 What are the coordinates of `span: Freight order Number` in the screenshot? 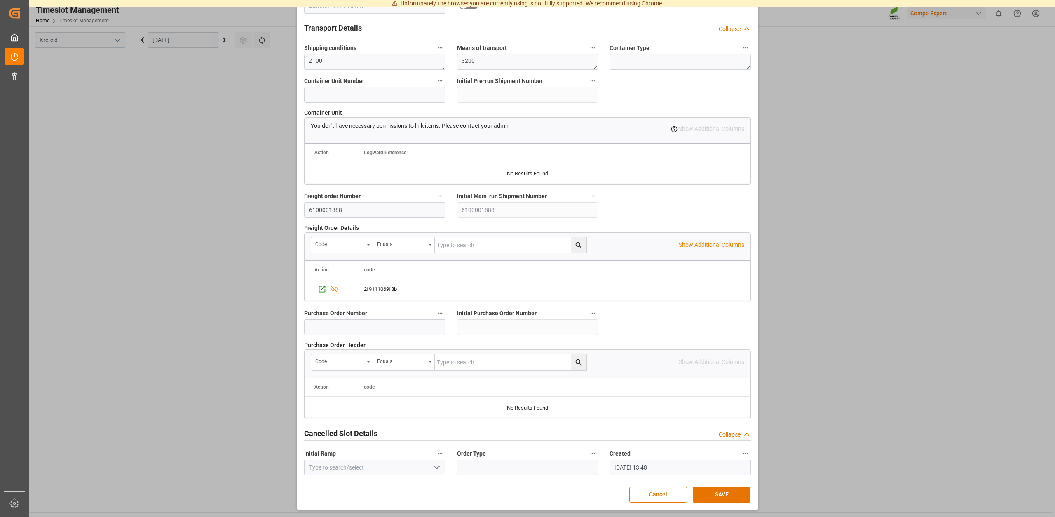 It's located at (332, 196).